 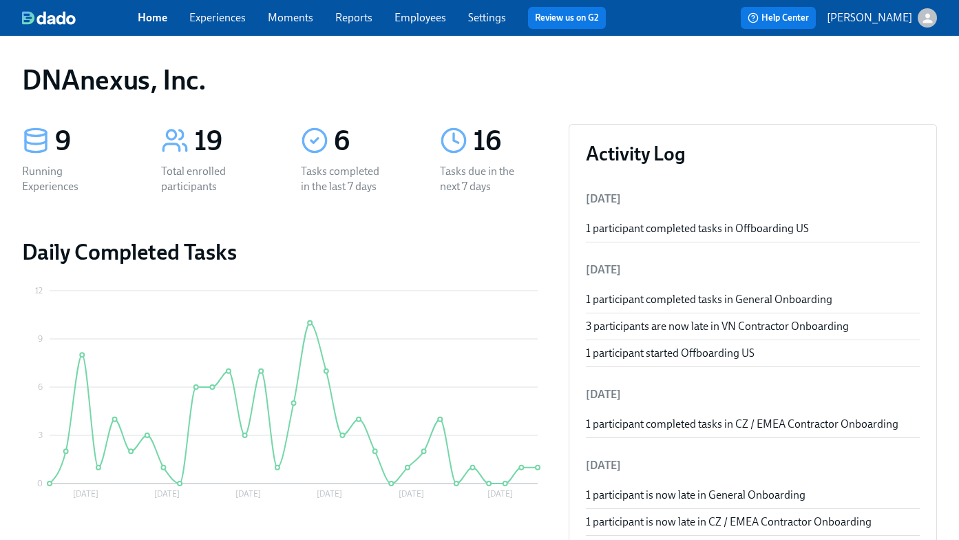 I want to click on span: Help Center, so click(x=778, y=18).